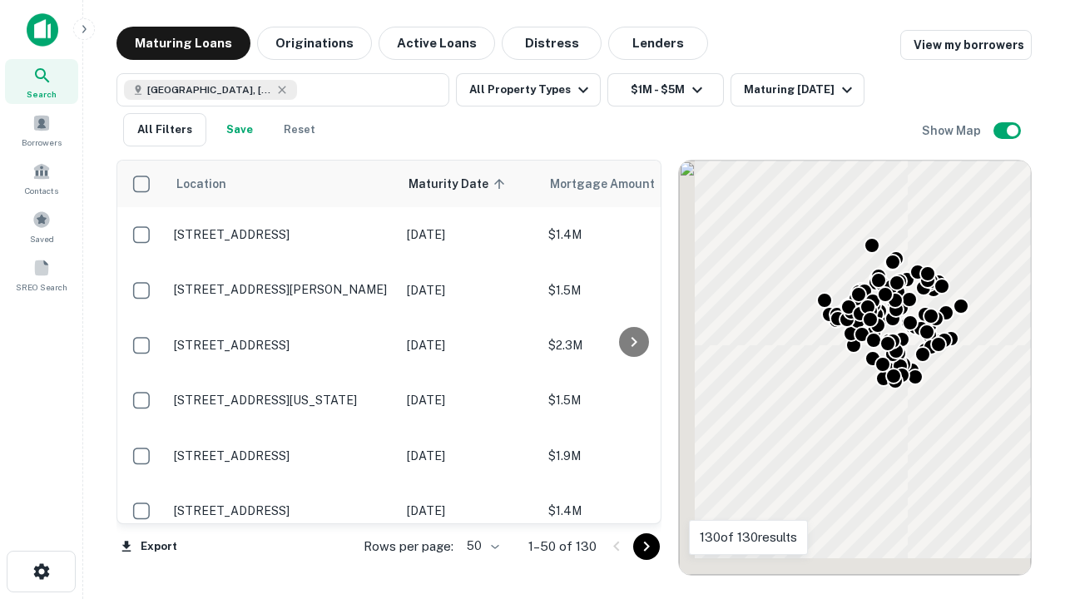 Image resolution: width=1065 pixels, height=599 pixels. I want to click on span: Contacts, so click(42, 191).